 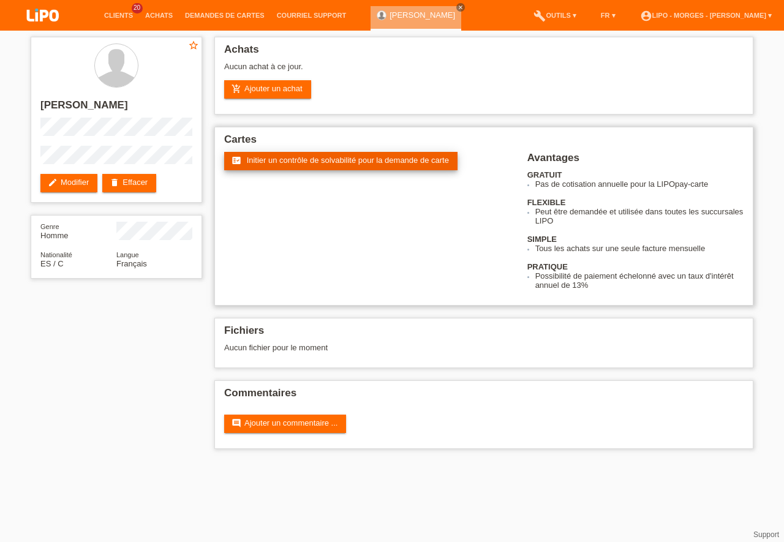 What do you see at coordinates (460, 7) in the screenshot?
I see `a: close` at bounding box center [460, 7].